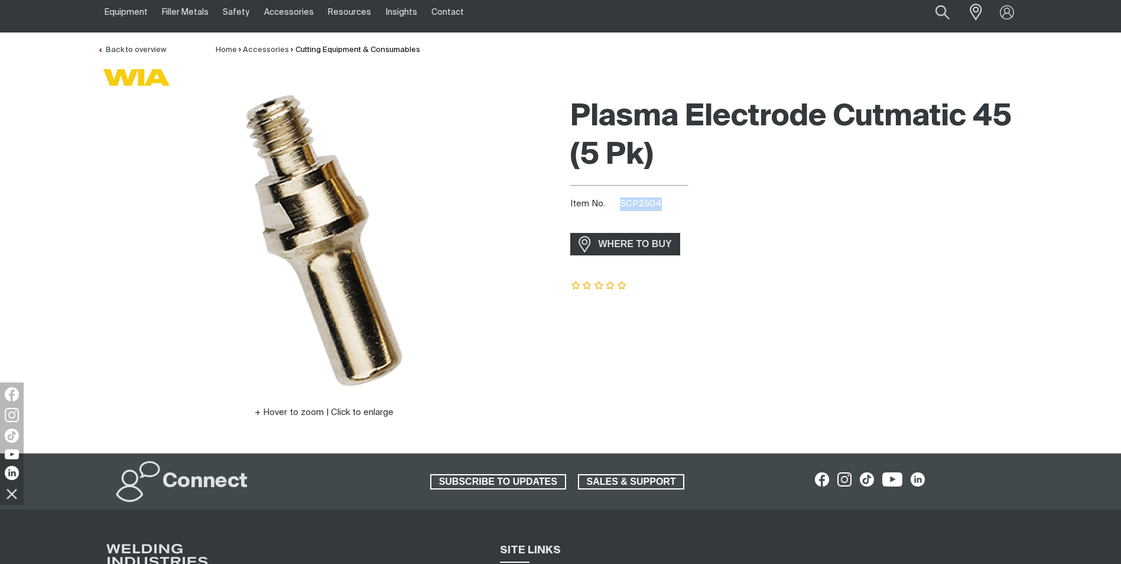  I want to click on img: Instagram, so click(12, 415).